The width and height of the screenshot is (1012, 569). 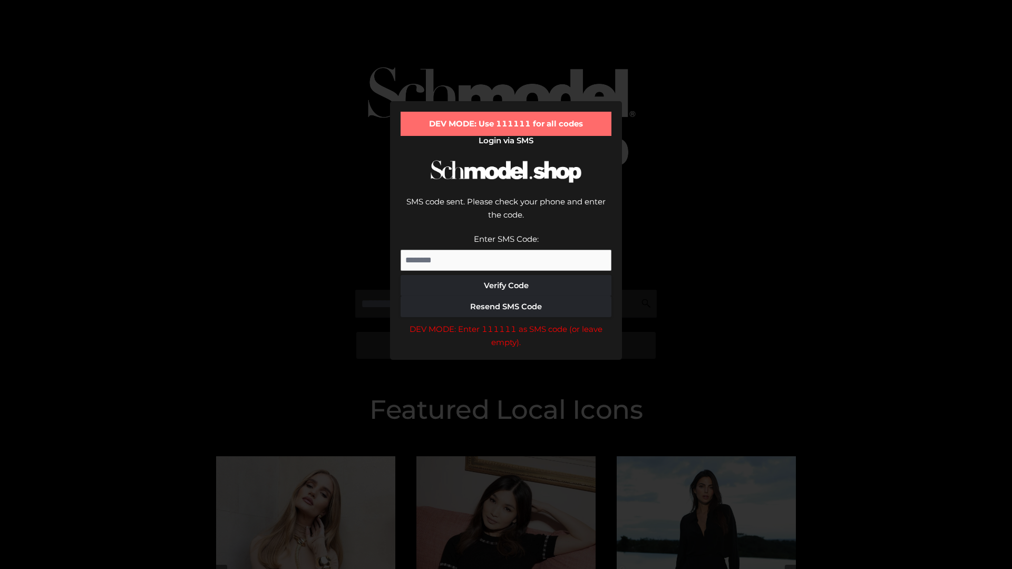 I want to click on label: Enter SMS Code:, so click(x=506, y=239).